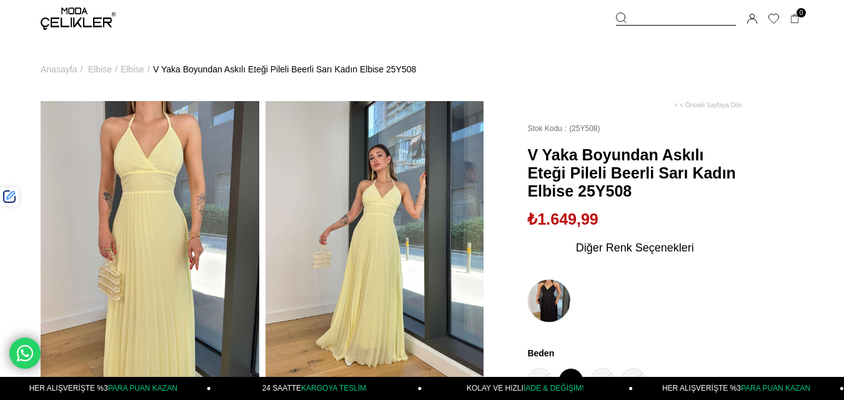 This screenshot has width=844, height=400. What do you see at coordinates (59, 69) in the screenshot?
I see `a: Anasayfa` at bounding box center [59, 69].